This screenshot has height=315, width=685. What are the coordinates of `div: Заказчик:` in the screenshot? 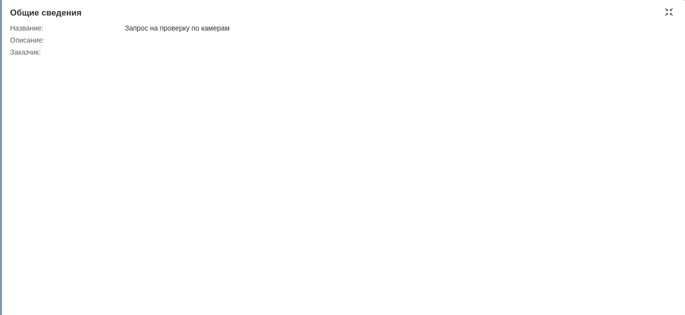 It's located at (66, 52).